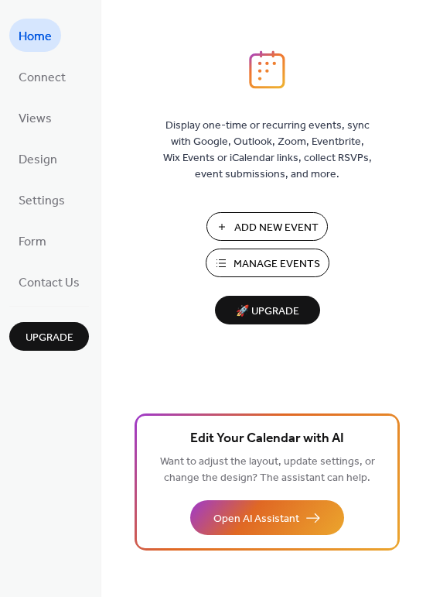 The height and width of the screenshot is (597, 433). I want to click on span: Settings, so click(42, 200).